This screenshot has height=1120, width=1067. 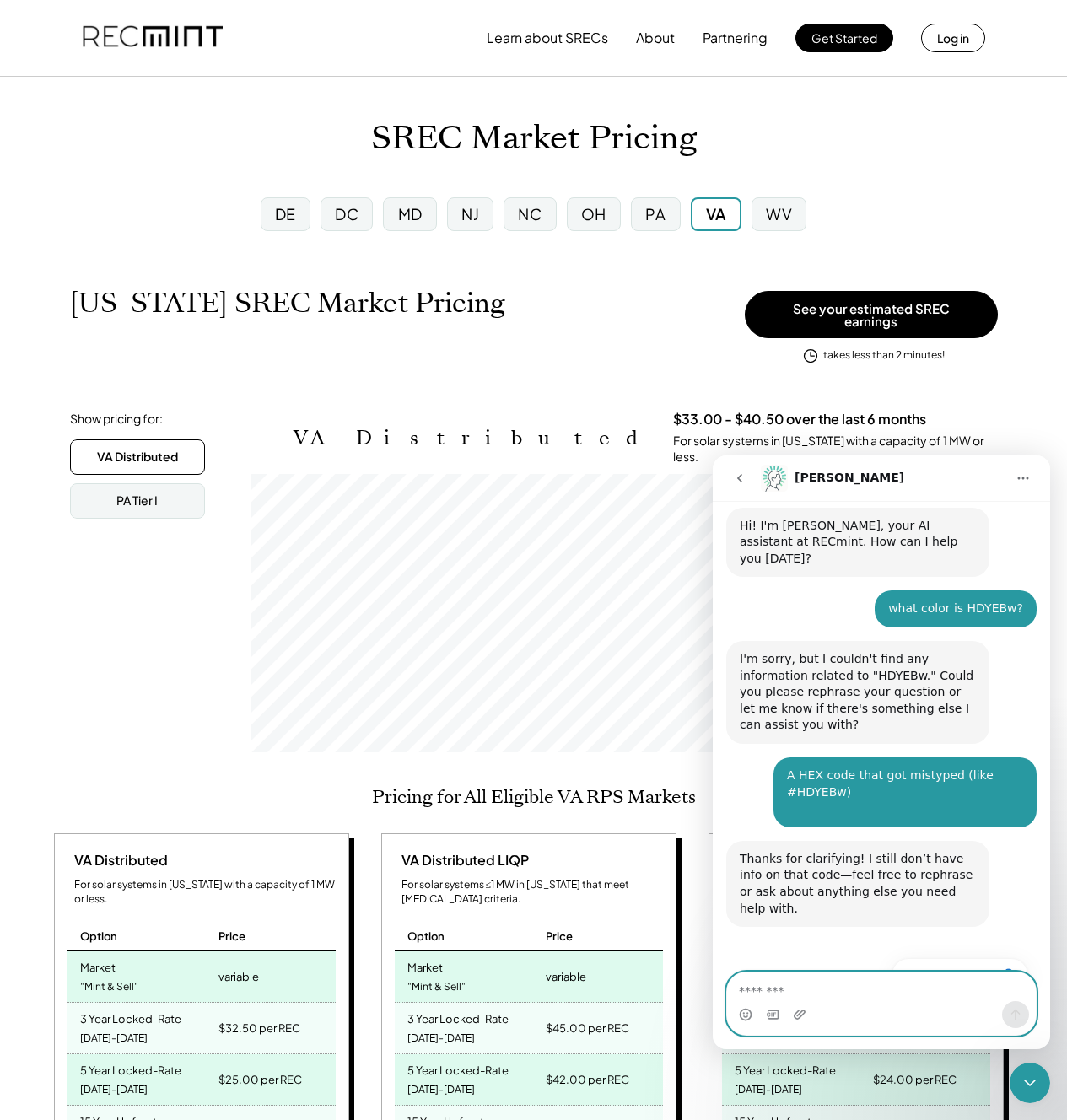 What do you see at coordinates (656, 213) in the screenshot?
I see `div: PA` at bounding box center [656, 213].